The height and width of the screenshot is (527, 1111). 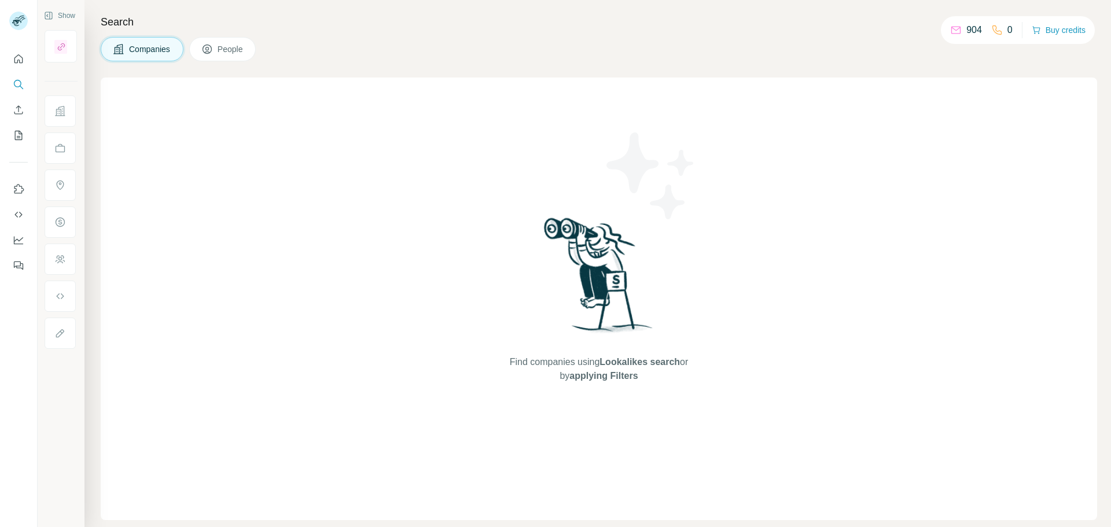 I want to click on button: Dashboard, so click(x=19, y=240).